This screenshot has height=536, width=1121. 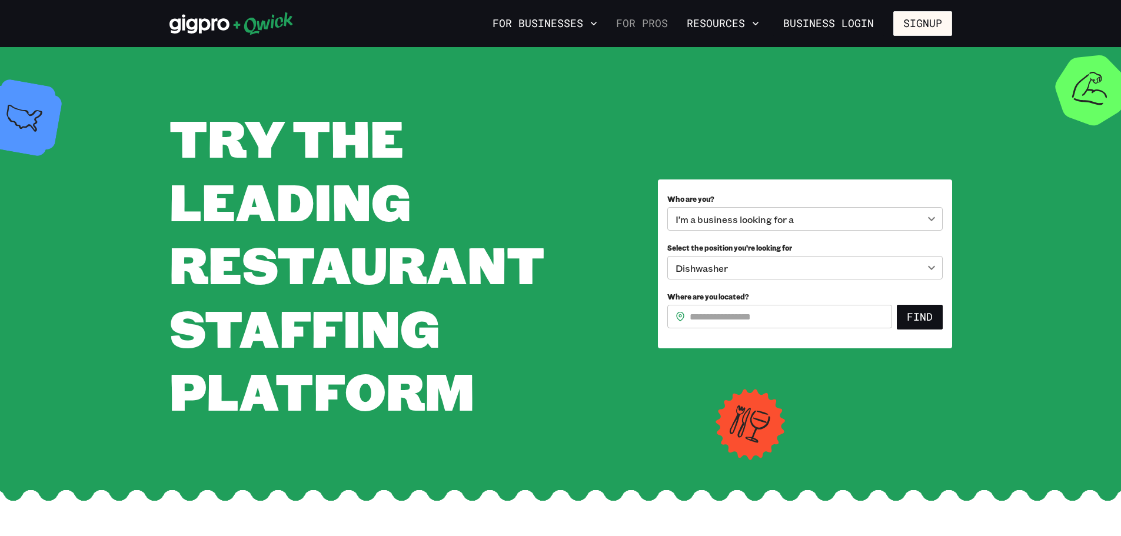 What do you see at coordinates (691, 199) in the screenshot?
I see `span: Who are you?` at bounding box center [691, 199].